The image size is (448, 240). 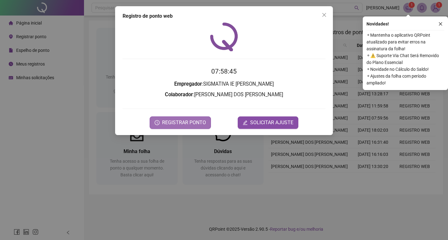 What do you see at coordinates (157, 123) in the screenshot?
I see `span: clock-circle` at bounding box center [157, 123].